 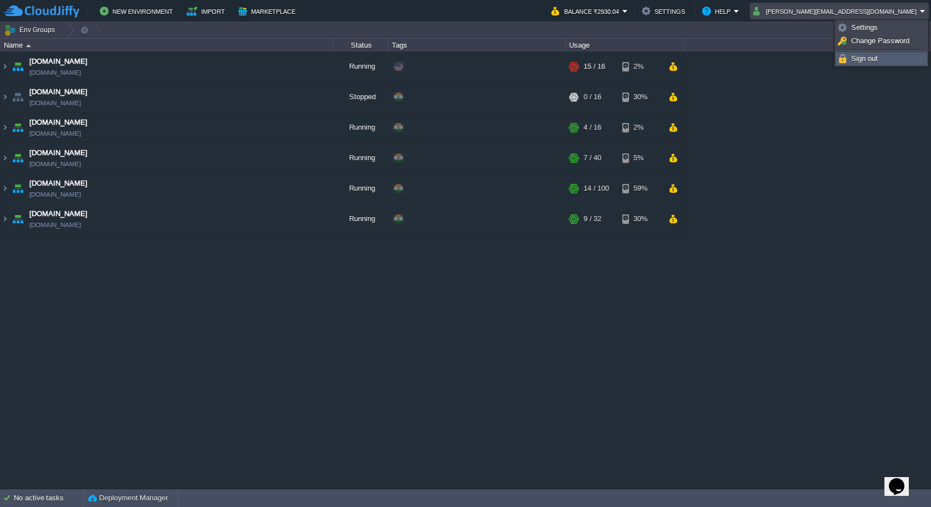 I want to click on div: Usage, so click(x=625, y=45).